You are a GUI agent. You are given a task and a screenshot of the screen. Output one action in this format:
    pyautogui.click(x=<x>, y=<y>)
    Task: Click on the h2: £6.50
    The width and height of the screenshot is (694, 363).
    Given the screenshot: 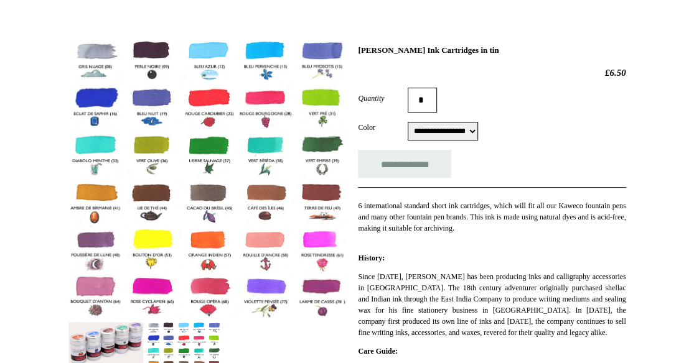 What is the action you would take?
    pyautogui.click(x=492, y=73)
    